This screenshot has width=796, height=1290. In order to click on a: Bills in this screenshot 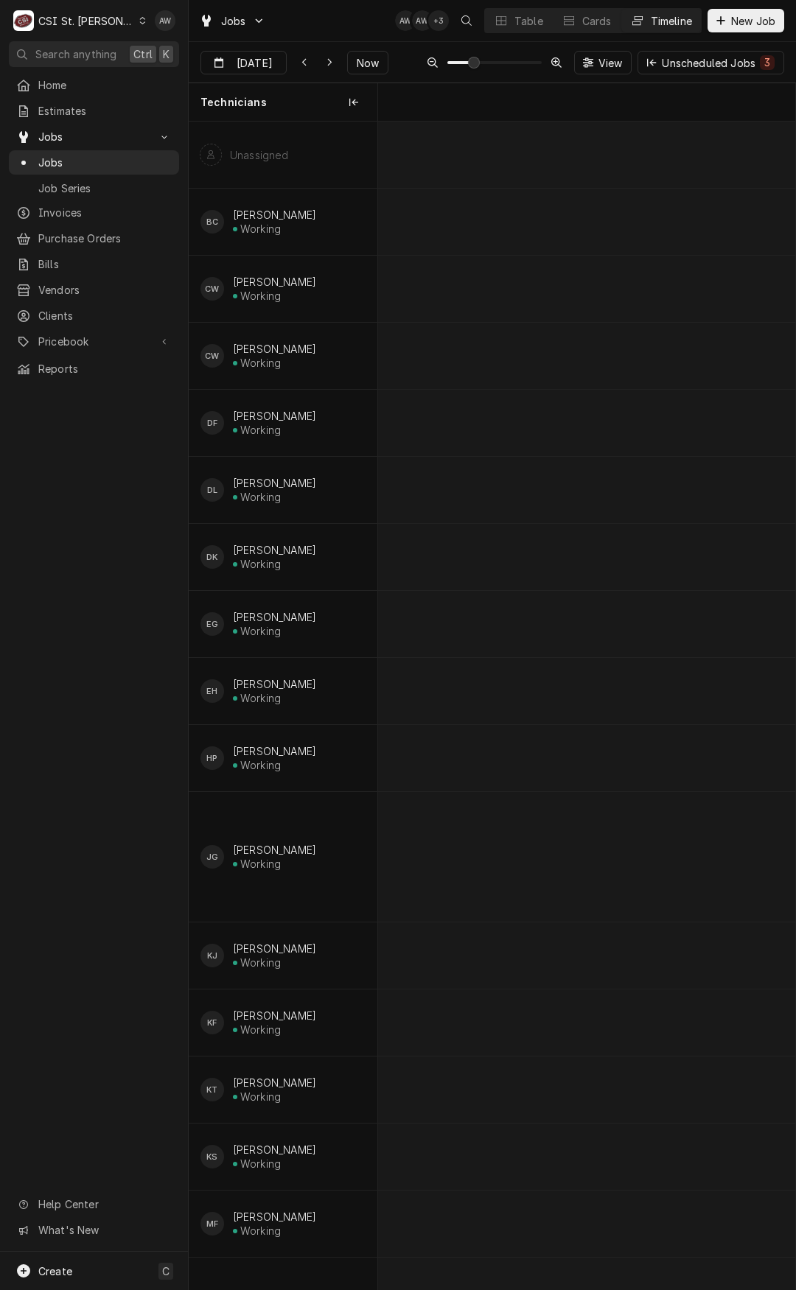, I will do `click(94, 264)`.